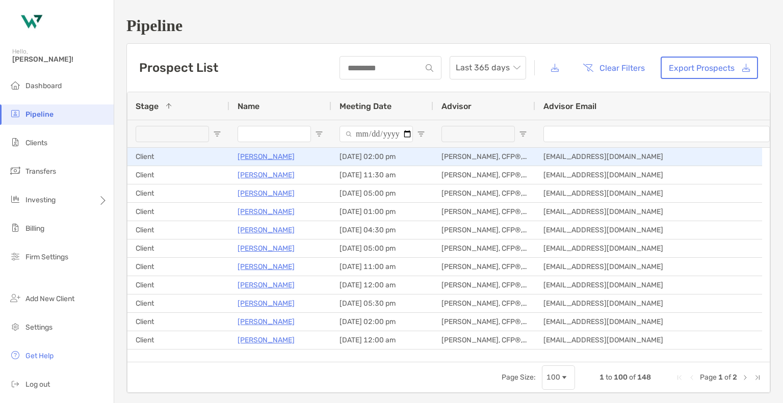  What do you see at coordinates (709, 68) in the screenshot?
I see `a: Export Prospects` at bounding box center [709, 68].